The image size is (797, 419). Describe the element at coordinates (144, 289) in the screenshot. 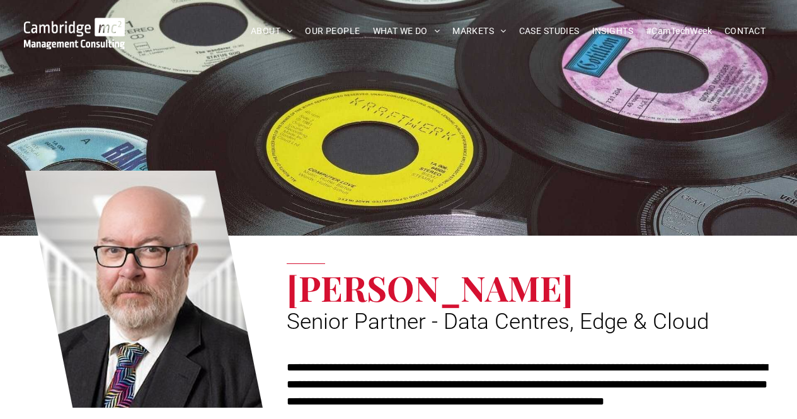

I see `a: Duncan Clubb | Senior Partner - Data Centres, Edge & Cloud` at that location.